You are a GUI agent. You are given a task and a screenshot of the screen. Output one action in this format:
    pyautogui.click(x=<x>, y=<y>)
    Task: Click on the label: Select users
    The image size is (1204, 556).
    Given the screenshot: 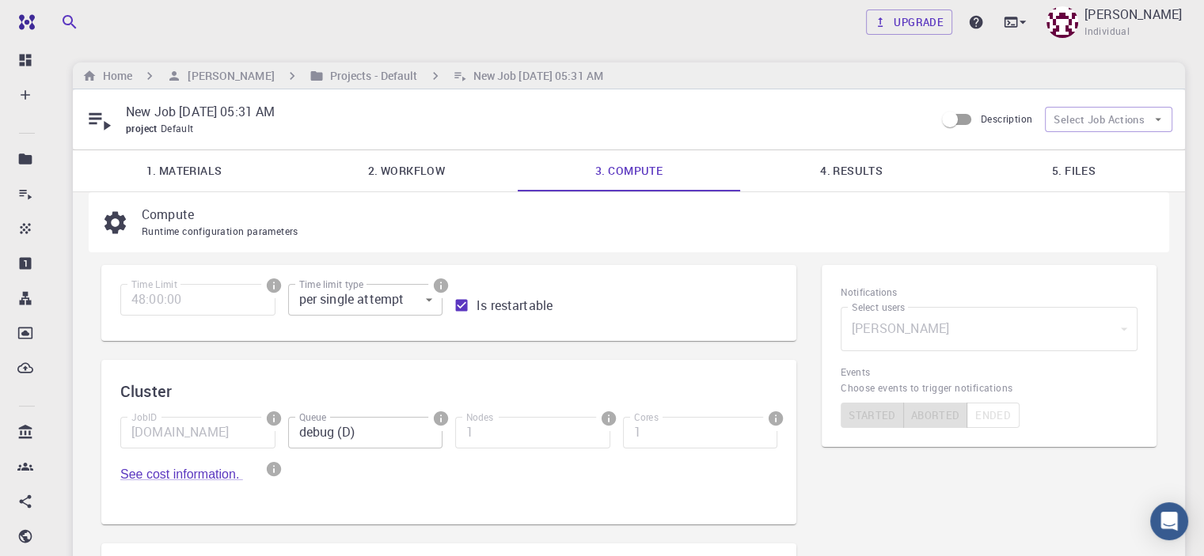 What is the action you would take?
    pyautogui.click(x=878, y=307)
    